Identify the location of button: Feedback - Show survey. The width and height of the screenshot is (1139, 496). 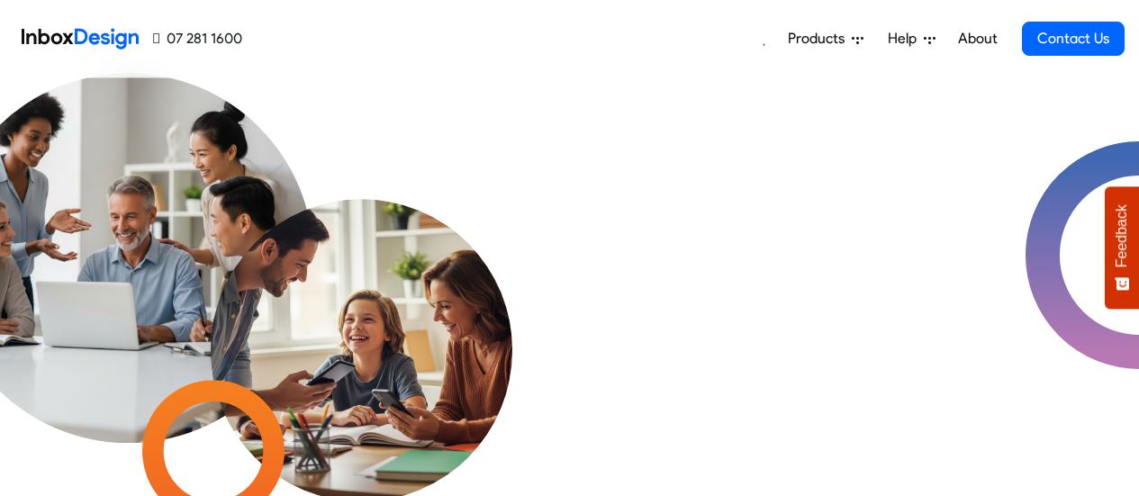
(1122, 248).